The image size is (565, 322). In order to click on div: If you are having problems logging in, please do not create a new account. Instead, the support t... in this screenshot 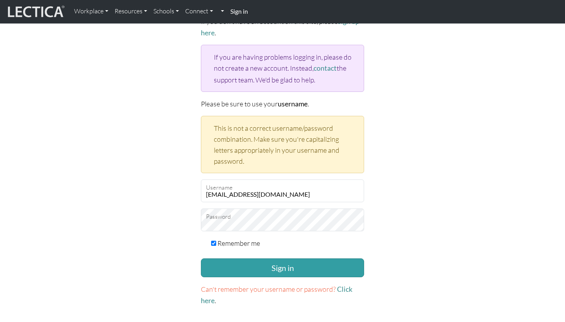, I will do `click(282, 68)`.